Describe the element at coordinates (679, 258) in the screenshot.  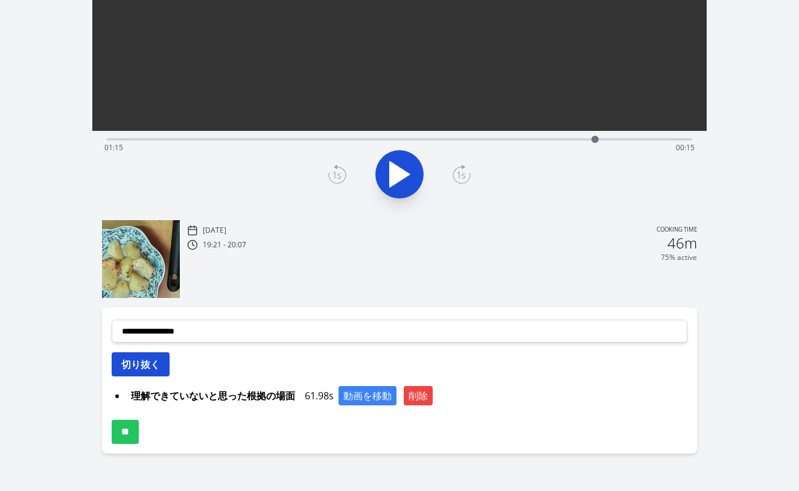
I see `p: 75% active` at that location.